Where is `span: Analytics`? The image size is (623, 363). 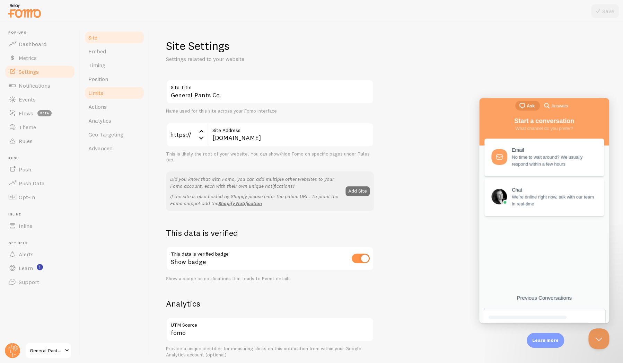
span: Analytics is located at coordinates (100, 121).